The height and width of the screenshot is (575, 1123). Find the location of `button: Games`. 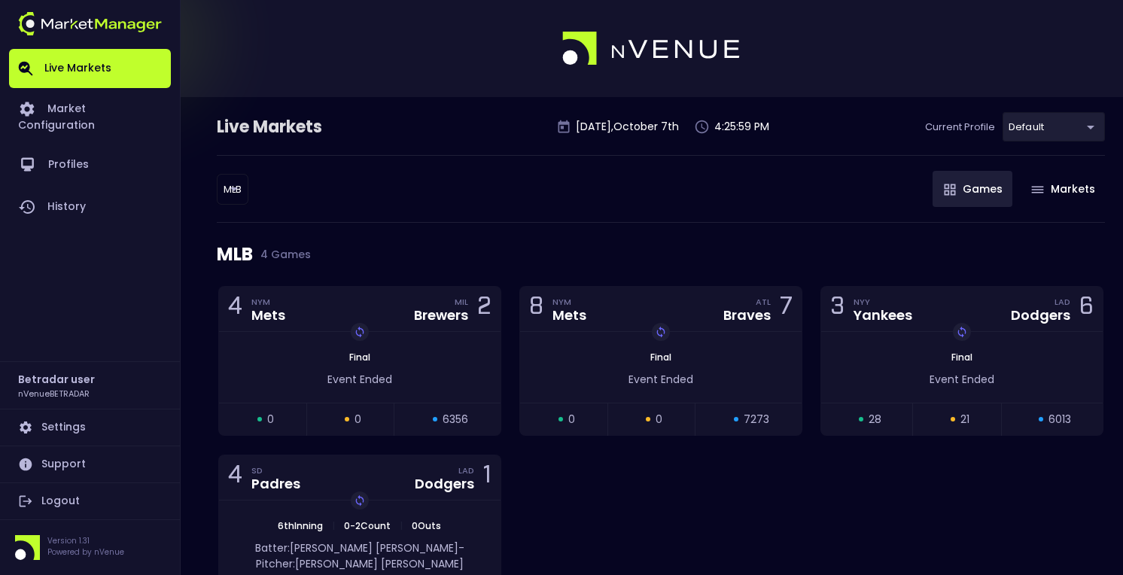

button: Games is located at coordinates (973, 189).